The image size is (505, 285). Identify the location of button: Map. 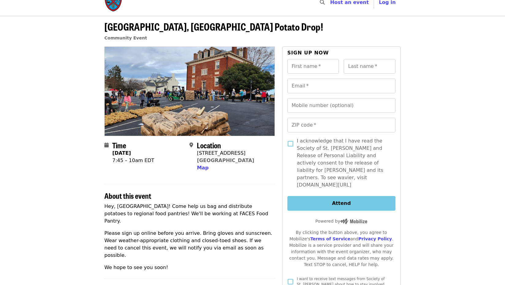
(203, 168).